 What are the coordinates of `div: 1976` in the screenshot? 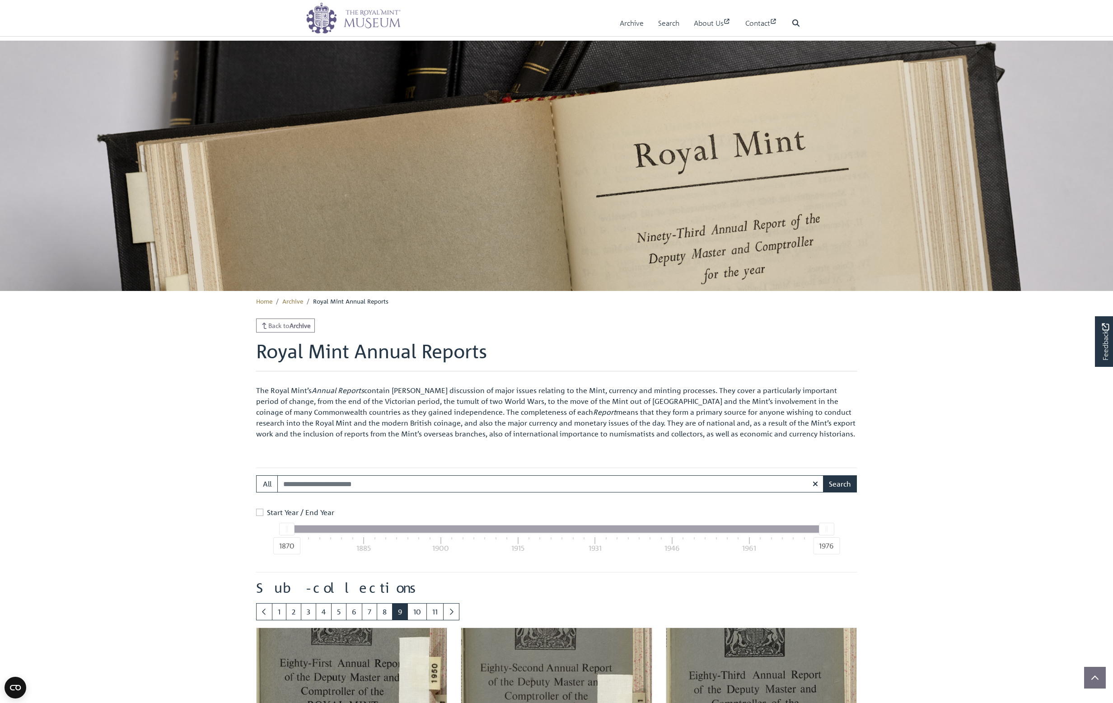 It's located at (826, 545).